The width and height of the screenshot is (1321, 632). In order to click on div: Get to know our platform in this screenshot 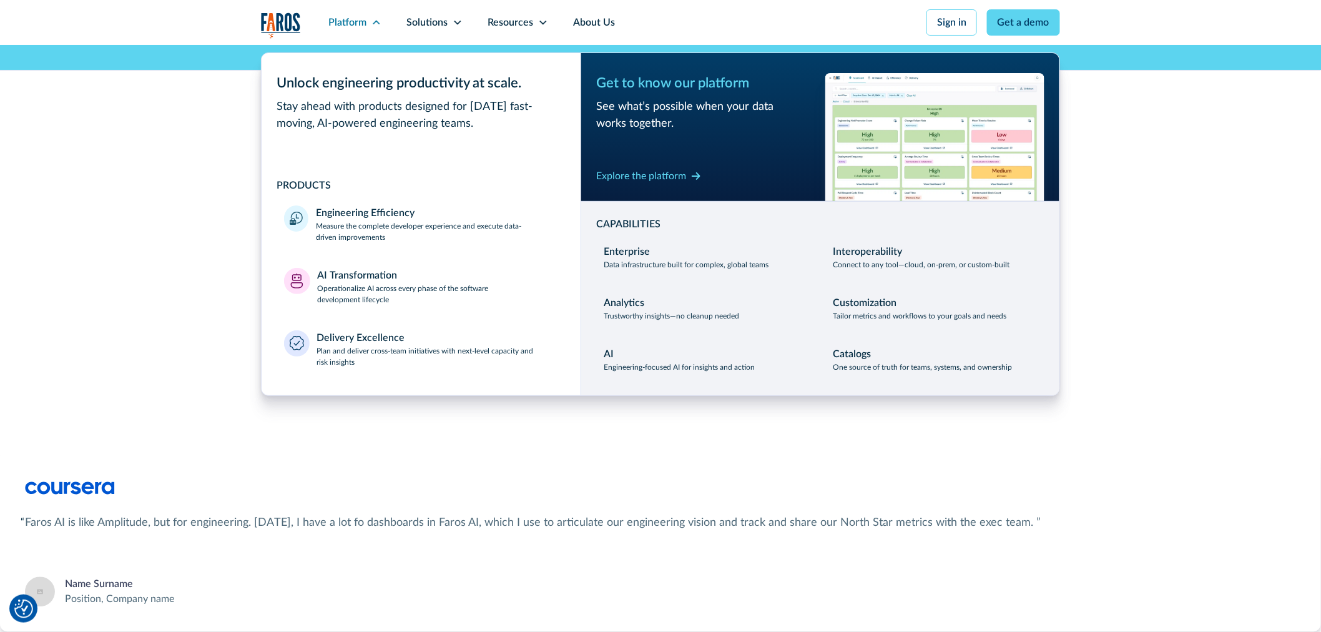, I will do `click(706, 83)`.